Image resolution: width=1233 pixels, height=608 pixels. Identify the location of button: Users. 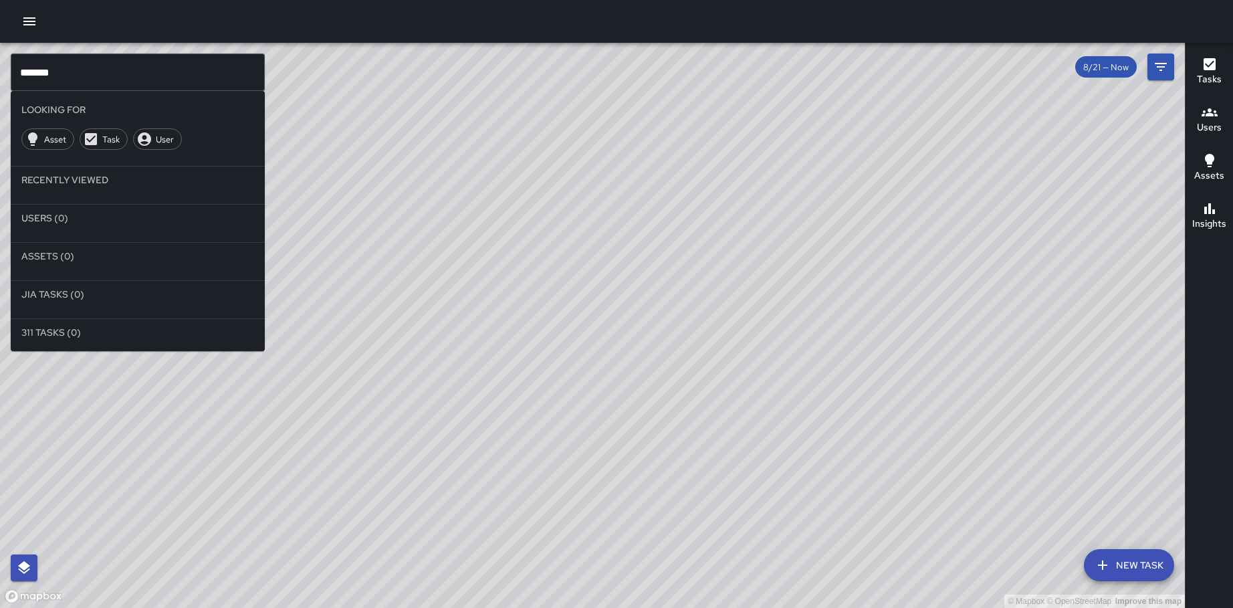
(1209, 120).